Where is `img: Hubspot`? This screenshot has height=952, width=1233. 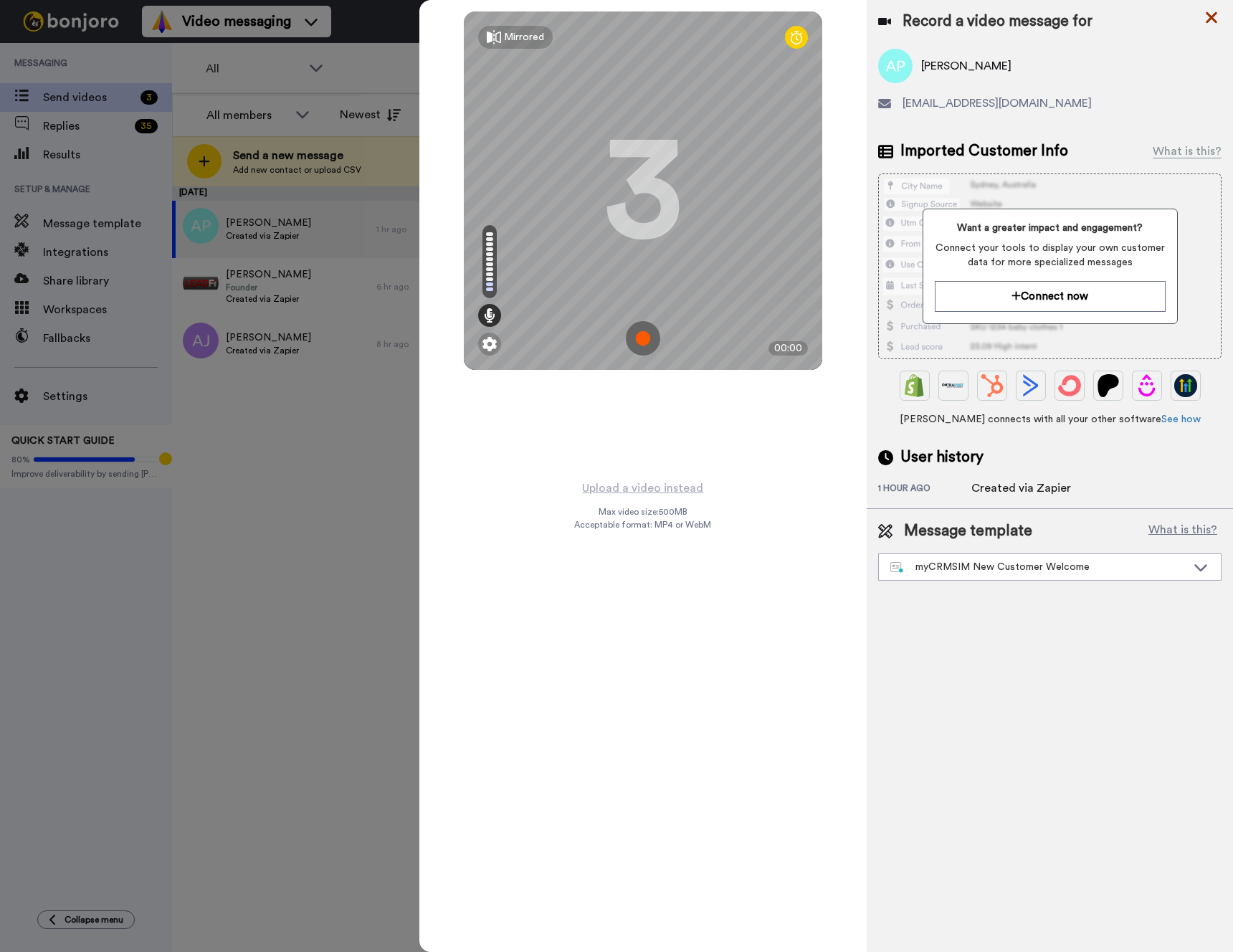
img: Hubspot is located at coordinates (992, 385).